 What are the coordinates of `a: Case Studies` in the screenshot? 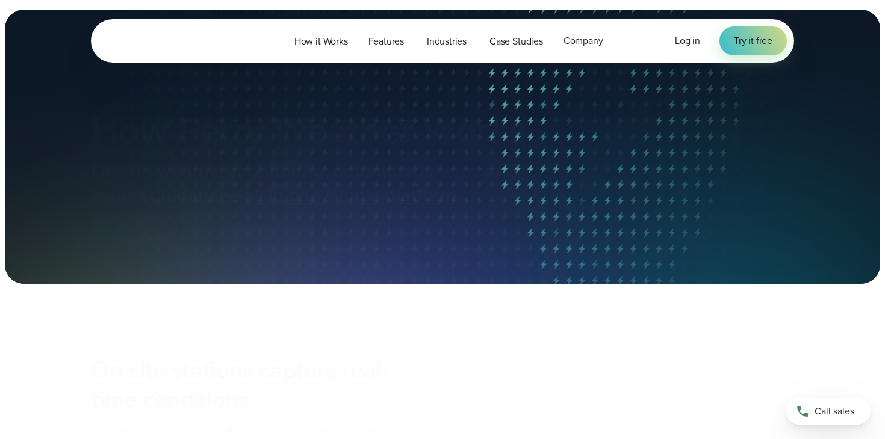 It's located at (516, 41).